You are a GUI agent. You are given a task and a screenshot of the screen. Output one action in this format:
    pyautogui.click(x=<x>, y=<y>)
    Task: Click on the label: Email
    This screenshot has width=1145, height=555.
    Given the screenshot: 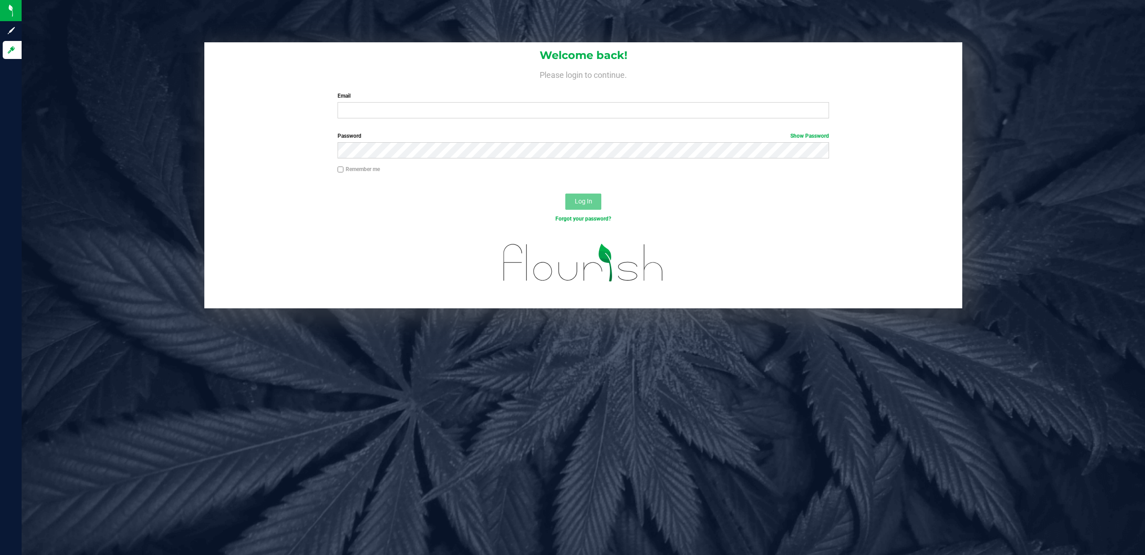 What is the action you would take?
    pyautogui.click(x=584, y=96)
    